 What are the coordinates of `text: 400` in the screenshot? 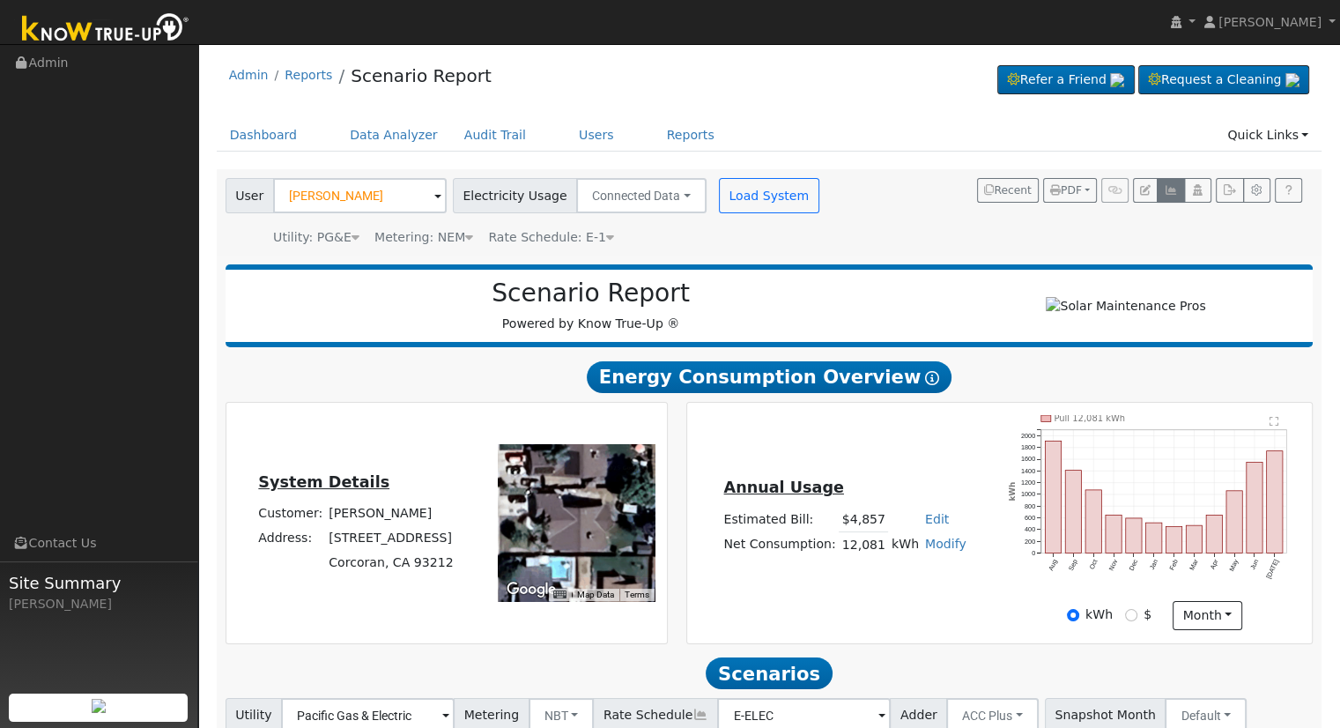 It's located at (1030, 529).